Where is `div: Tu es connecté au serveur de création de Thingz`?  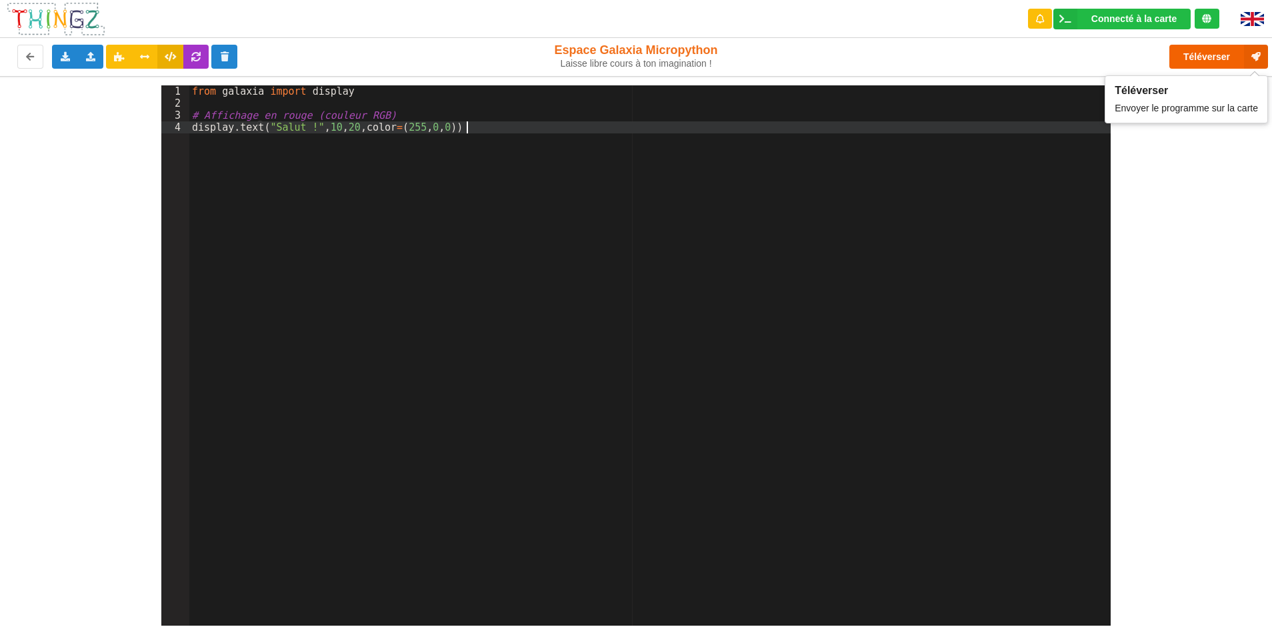 div: Tu es connecté au serveur de création de Thingz is located at coordinates (1207, 19).